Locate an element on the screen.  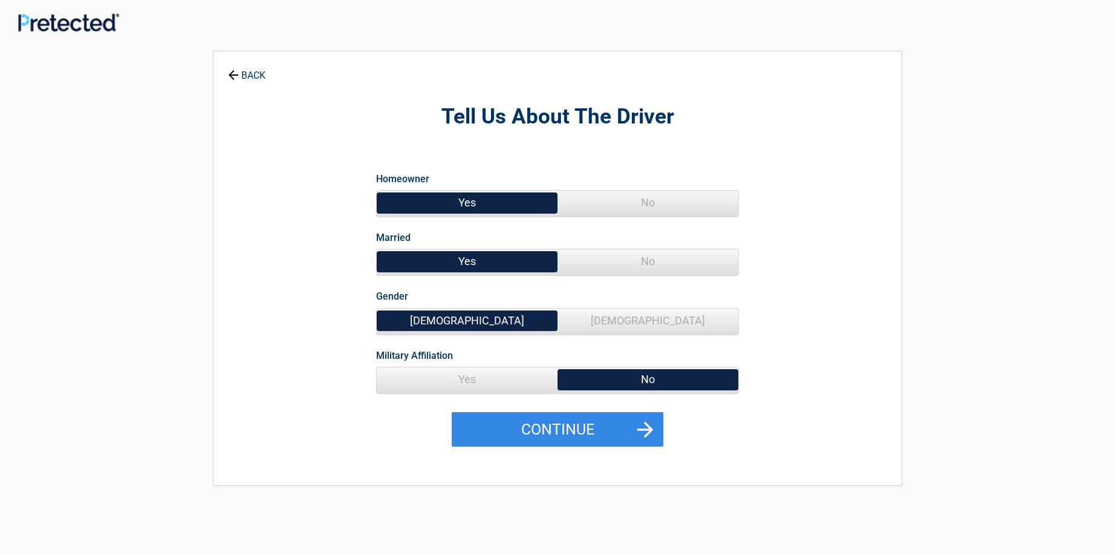
img: Main Logo is located at coordinates (68, 22).